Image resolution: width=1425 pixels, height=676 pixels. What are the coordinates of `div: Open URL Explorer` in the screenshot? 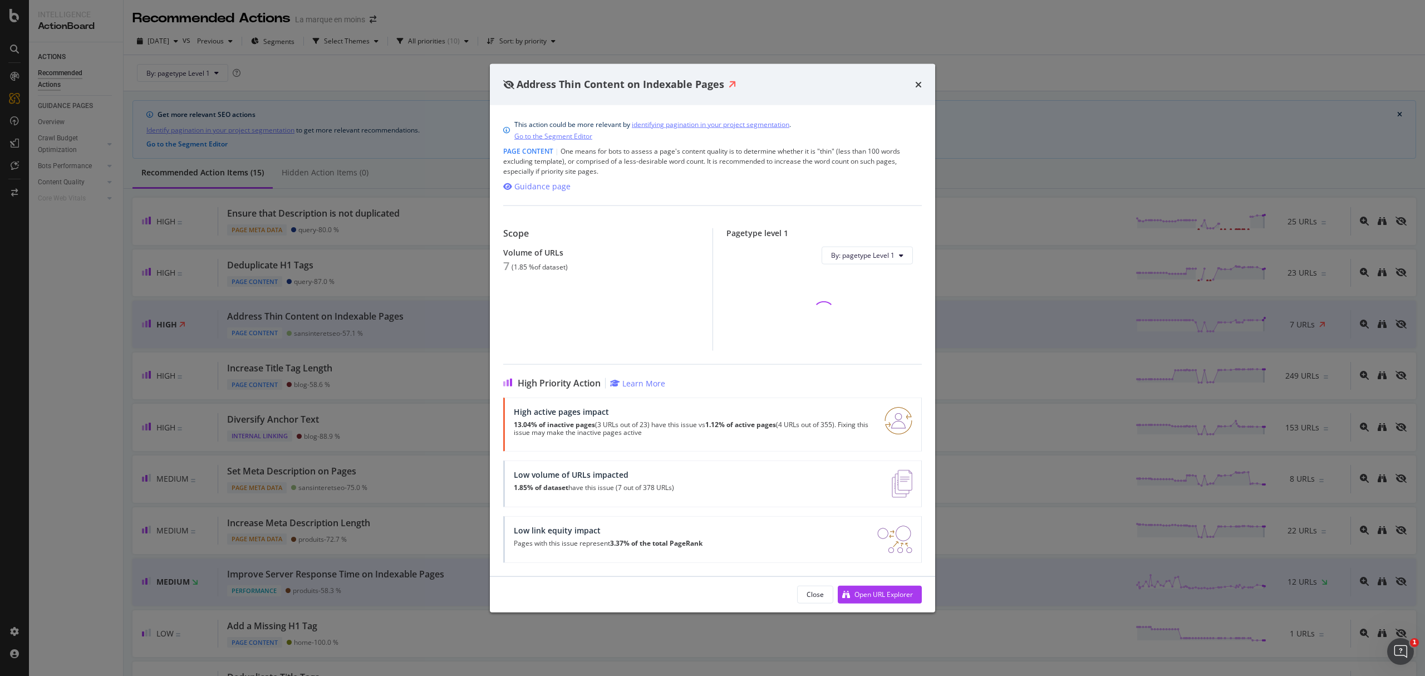 It's located at (884, 594).